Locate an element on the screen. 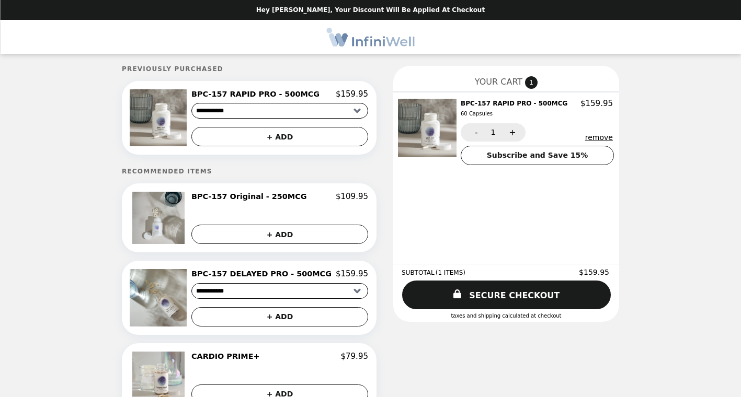 This screenshot has height=397, width=741. img: BPC-157 DELAYED PRO - 500MCG is located at coordinates (159, 297).